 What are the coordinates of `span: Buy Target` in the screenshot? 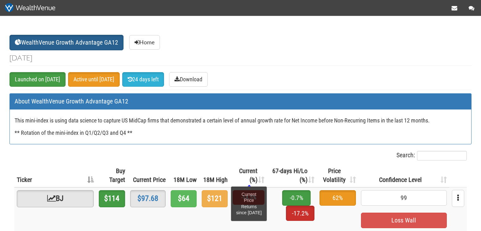 It's located at (117, 175).